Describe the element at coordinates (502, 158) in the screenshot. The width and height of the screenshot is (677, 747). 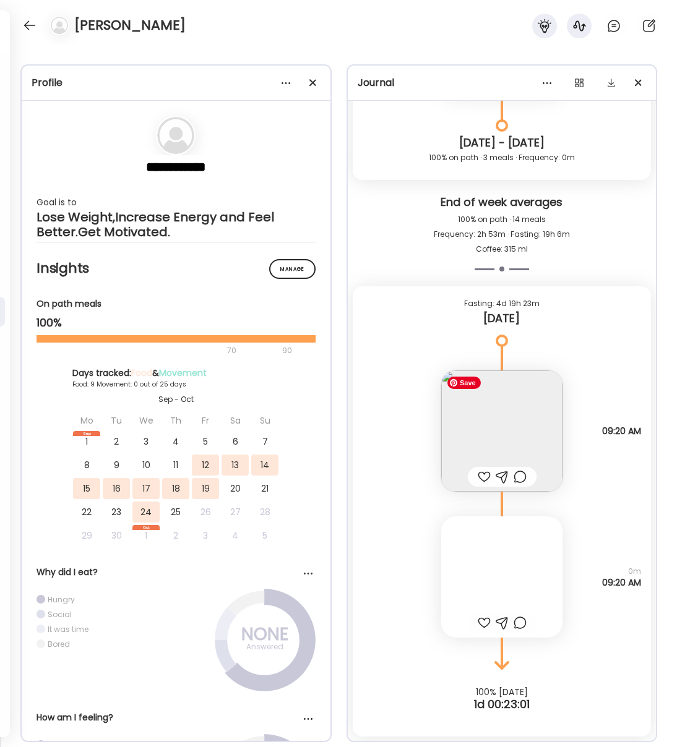
I see `div: 100% on path · 3 meals · Frequency: 0m` at that location.